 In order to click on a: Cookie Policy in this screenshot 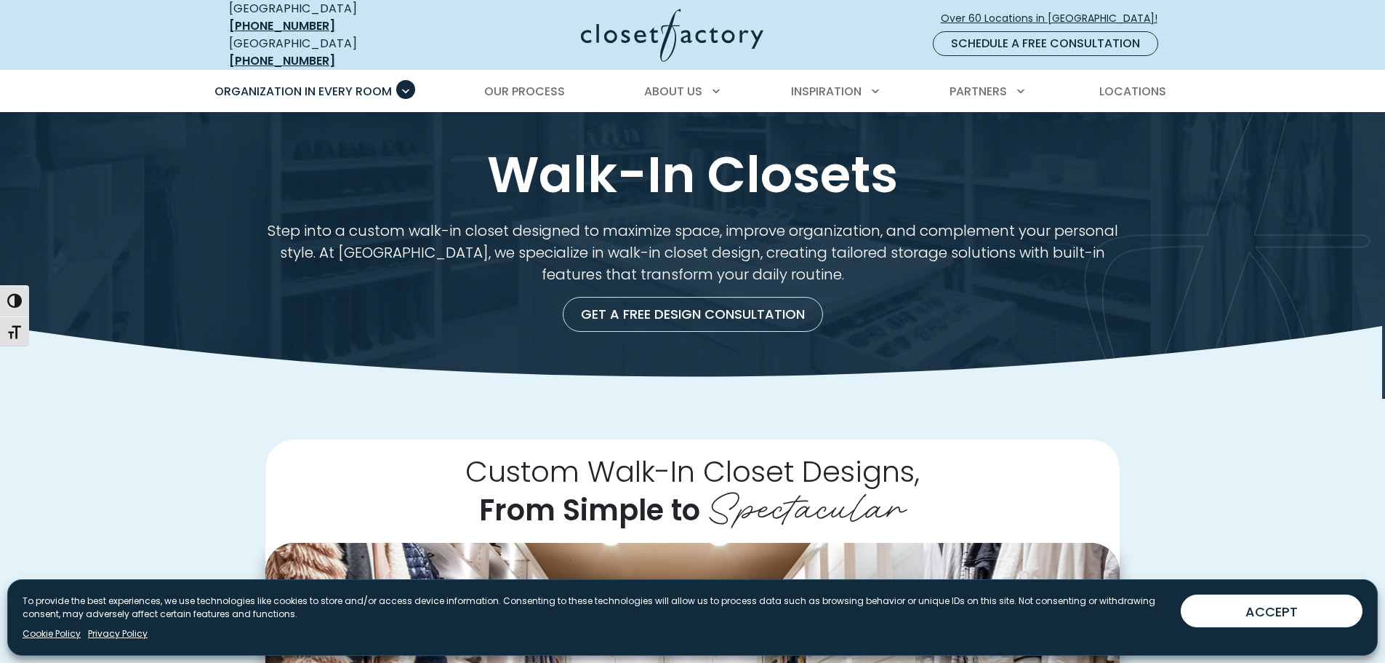, I will do `click(52, 633)`.